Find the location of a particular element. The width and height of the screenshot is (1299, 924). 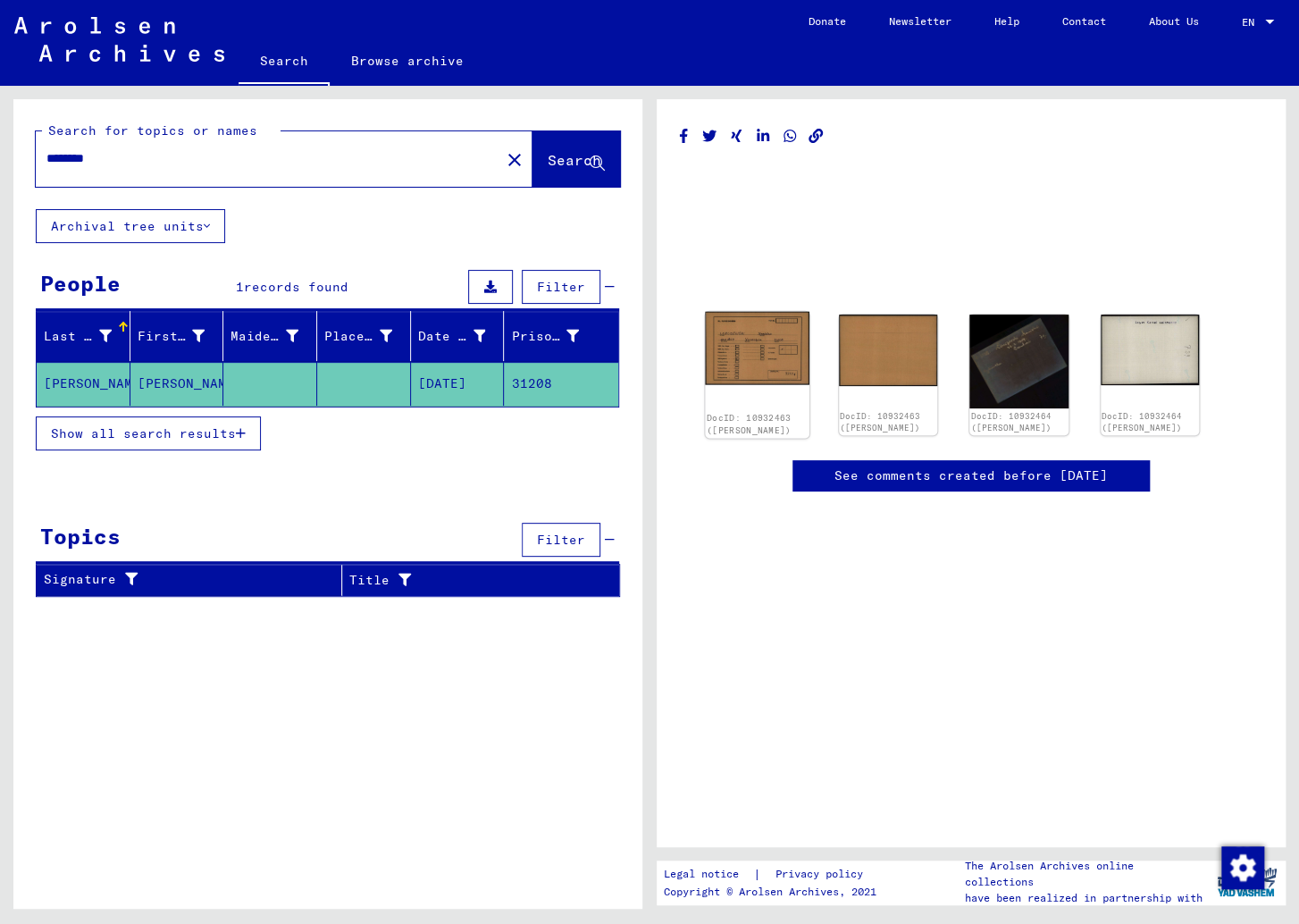

p: The Arolsen Archives online collections is located at coordinates (1085, 874).